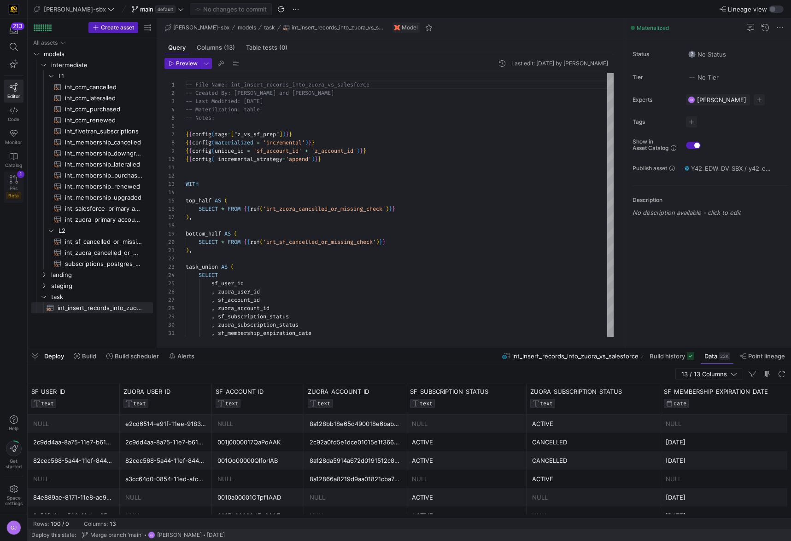  I want to click on a: Code, so click(13, 114).